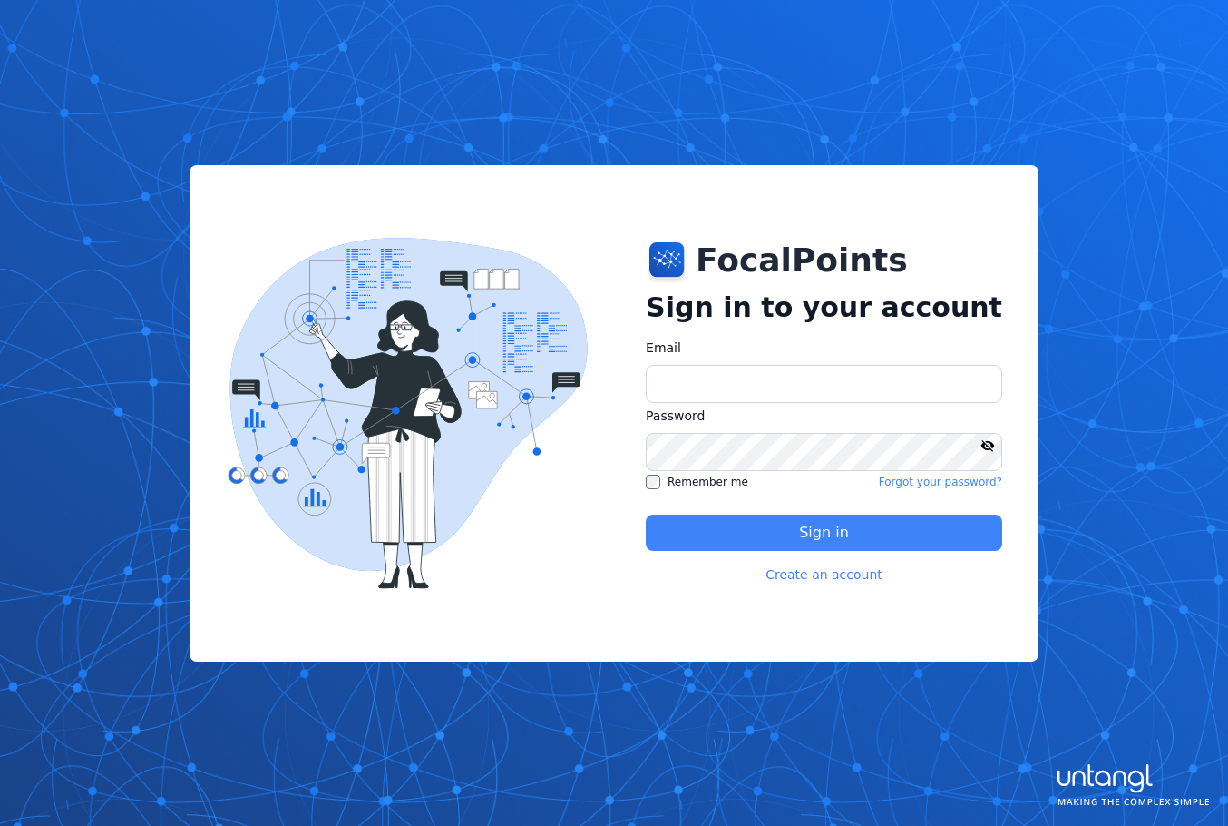 The height and width of the screenshot is (826, 1228). I want to click on label: Email, so click(824, 347).